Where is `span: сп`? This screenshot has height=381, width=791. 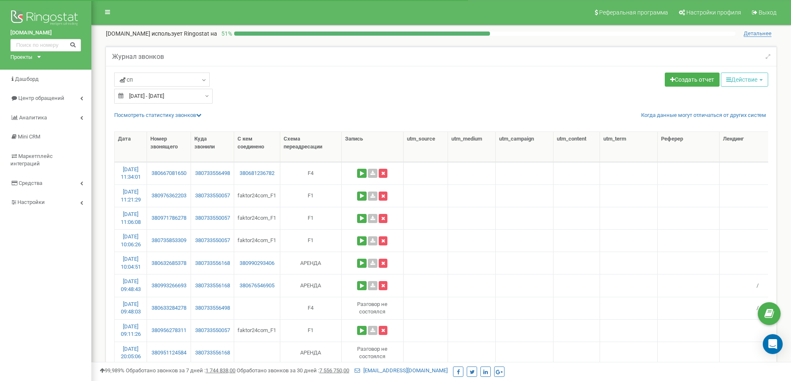 span: сп is located at coordinates (126, 80).